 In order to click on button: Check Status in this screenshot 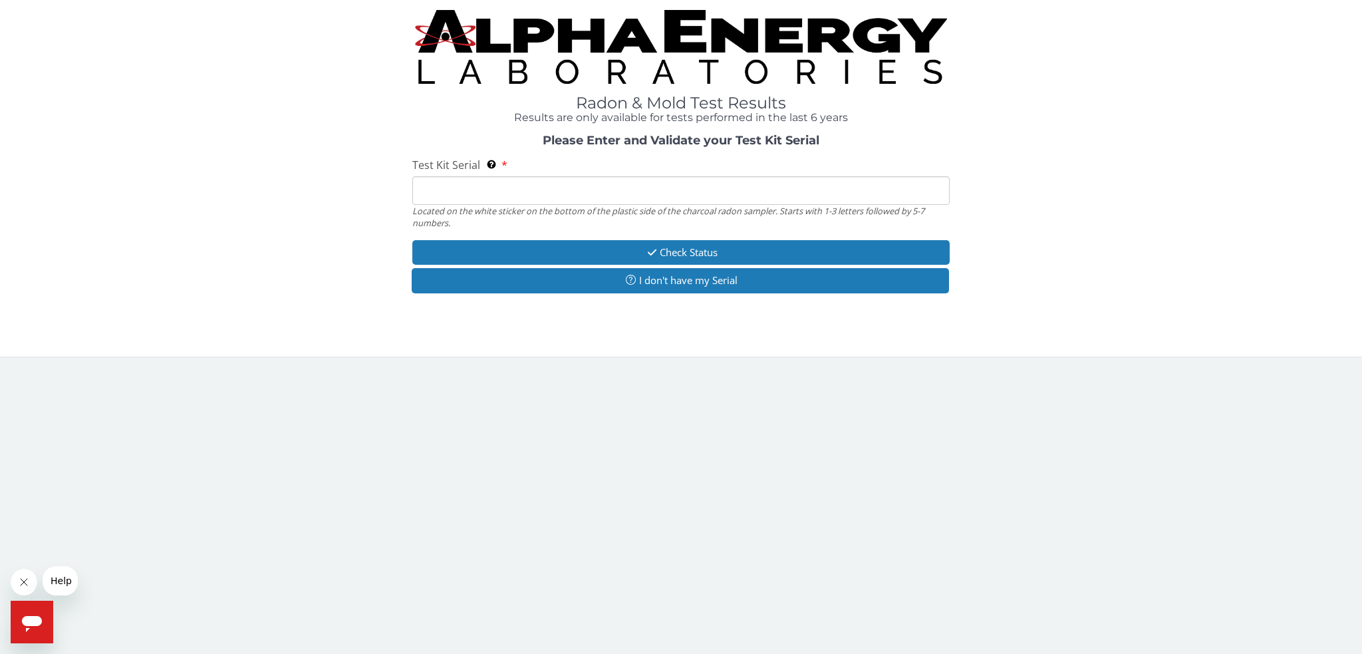, I will do `click(680, 252)`.